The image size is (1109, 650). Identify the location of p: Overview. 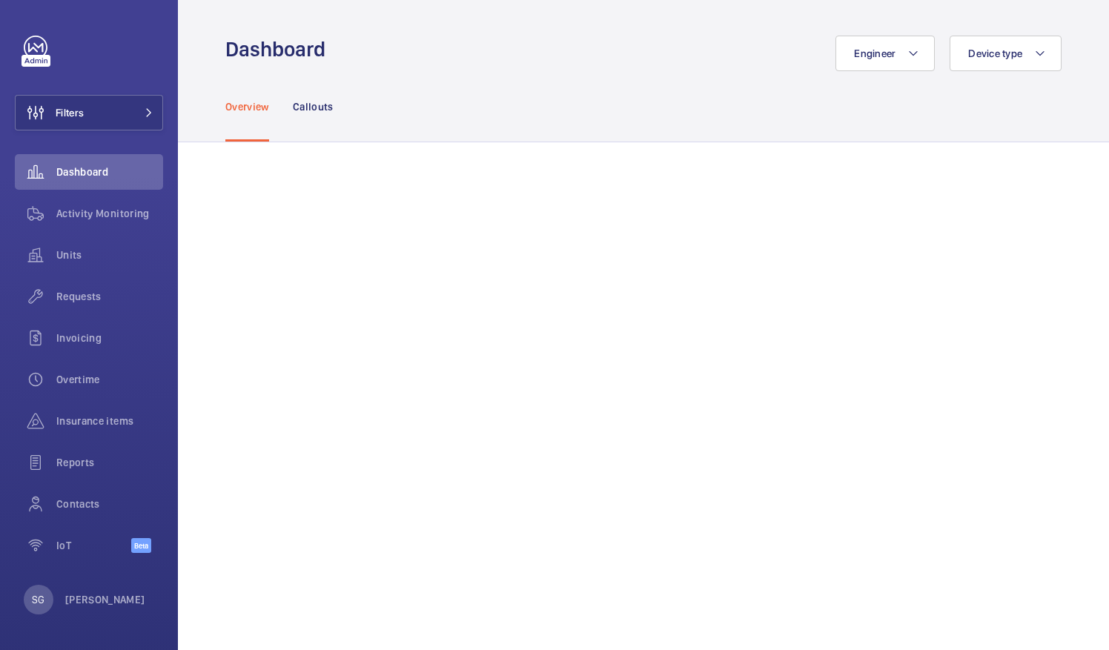
(247, 107).